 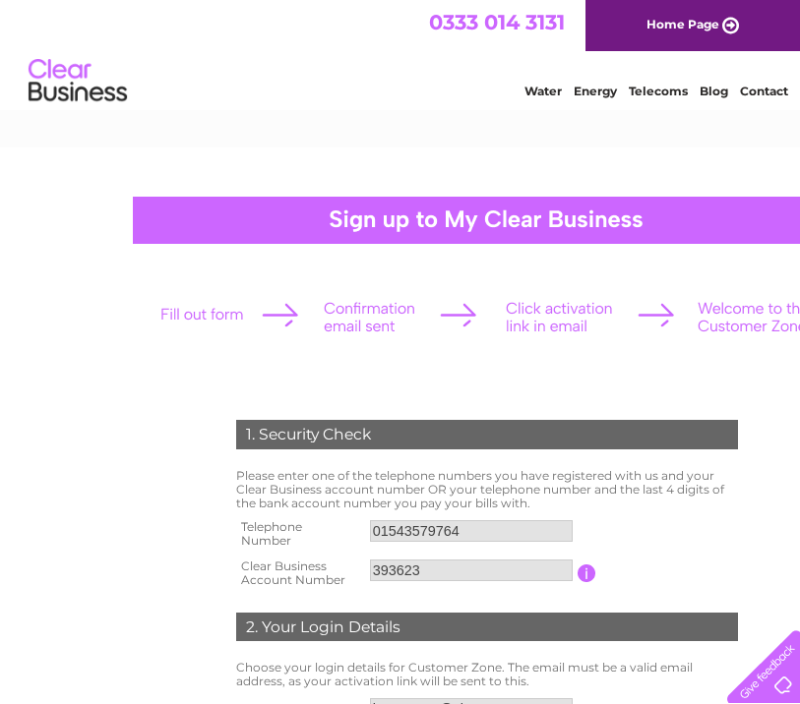 I want to click on div: 2. Your Login Details, so click(x=487, y=627).